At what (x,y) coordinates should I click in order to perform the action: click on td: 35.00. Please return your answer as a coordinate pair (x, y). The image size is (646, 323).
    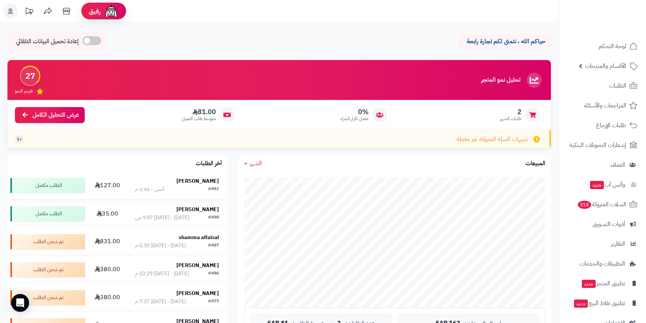
    Looking at the image, I should click on (107, 214).